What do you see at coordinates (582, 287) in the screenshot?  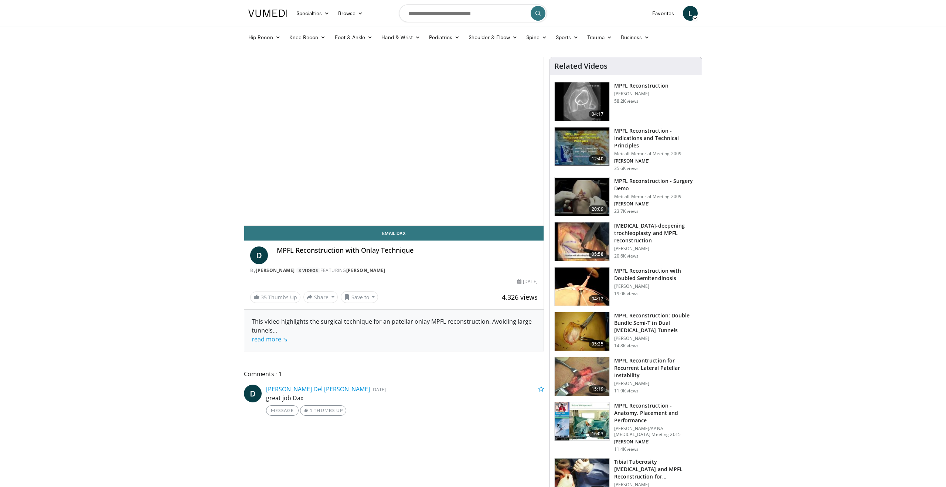 I see `img: 505043_3.png.150x105_q85_crop-smart_upscale.jpg` at bounding box center [582, 287].